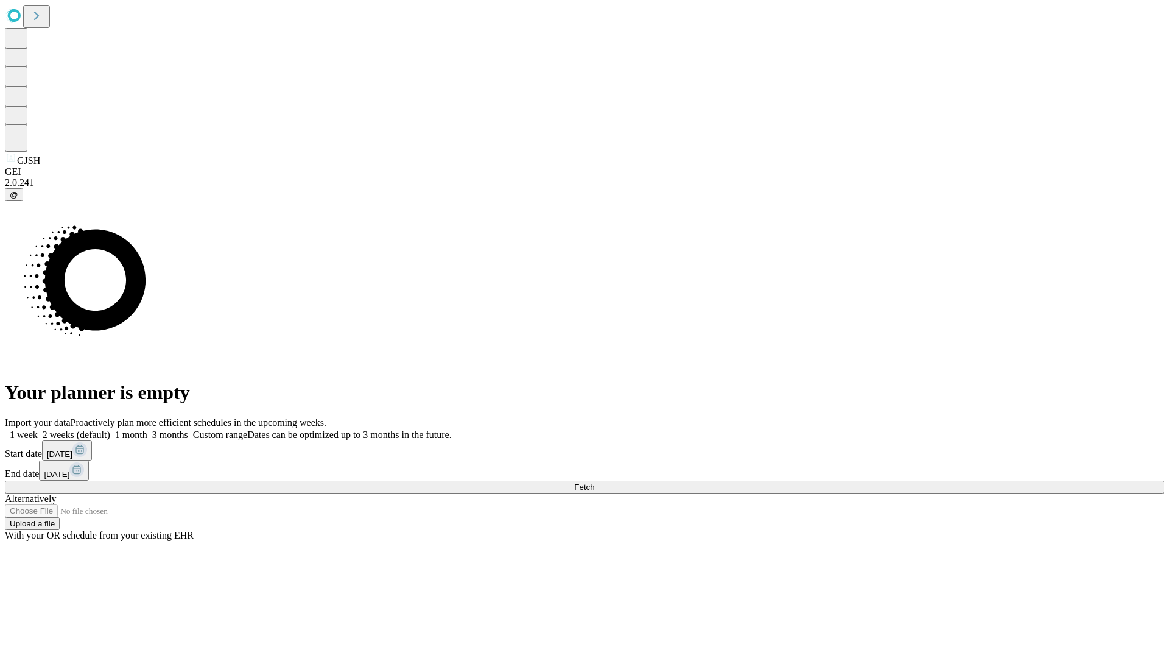 The image size is (1169, 658). What do you see at coordinates (349, 434) in the screenshot?
I see `span: Dates can be optimized up to 3 months in the future.` at bounding box center [349, 434].